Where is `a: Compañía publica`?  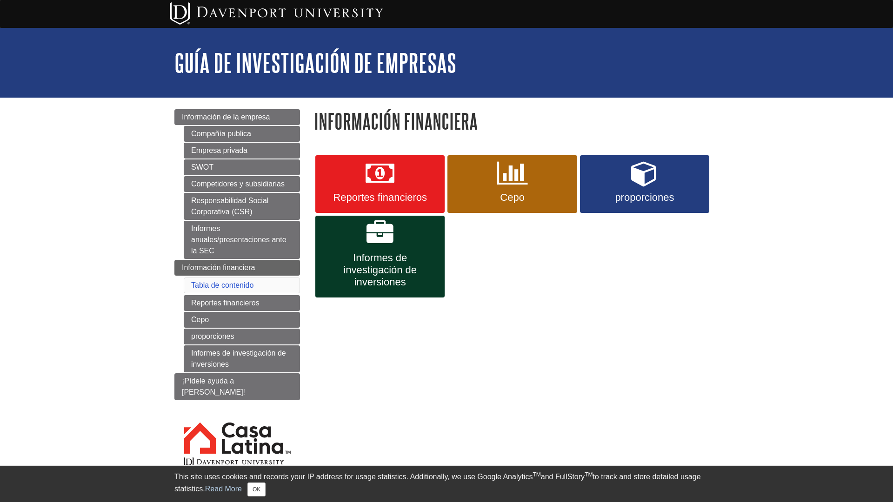
a: Compañía publica is located at coordinates (242, 134).